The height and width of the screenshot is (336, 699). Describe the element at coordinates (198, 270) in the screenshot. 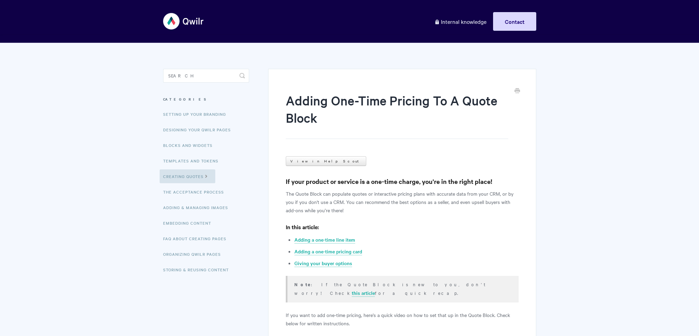

I see `a: Storing & Reusing Content` at that location.